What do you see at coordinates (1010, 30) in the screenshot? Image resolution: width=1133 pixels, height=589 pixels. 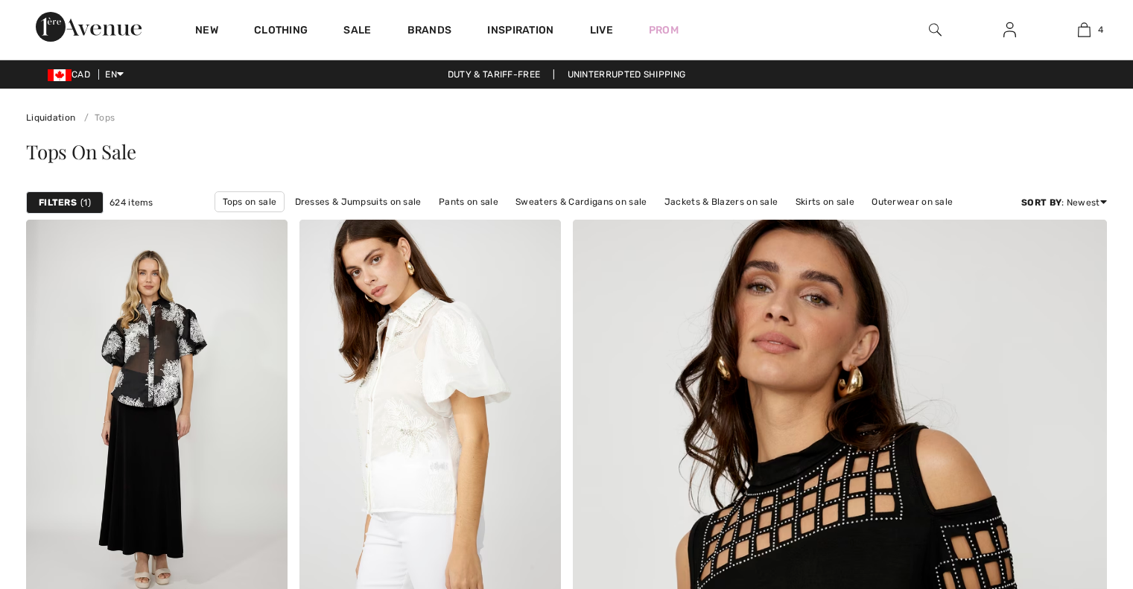 I see `a: Sign In` at bounding box center [1010, 30].